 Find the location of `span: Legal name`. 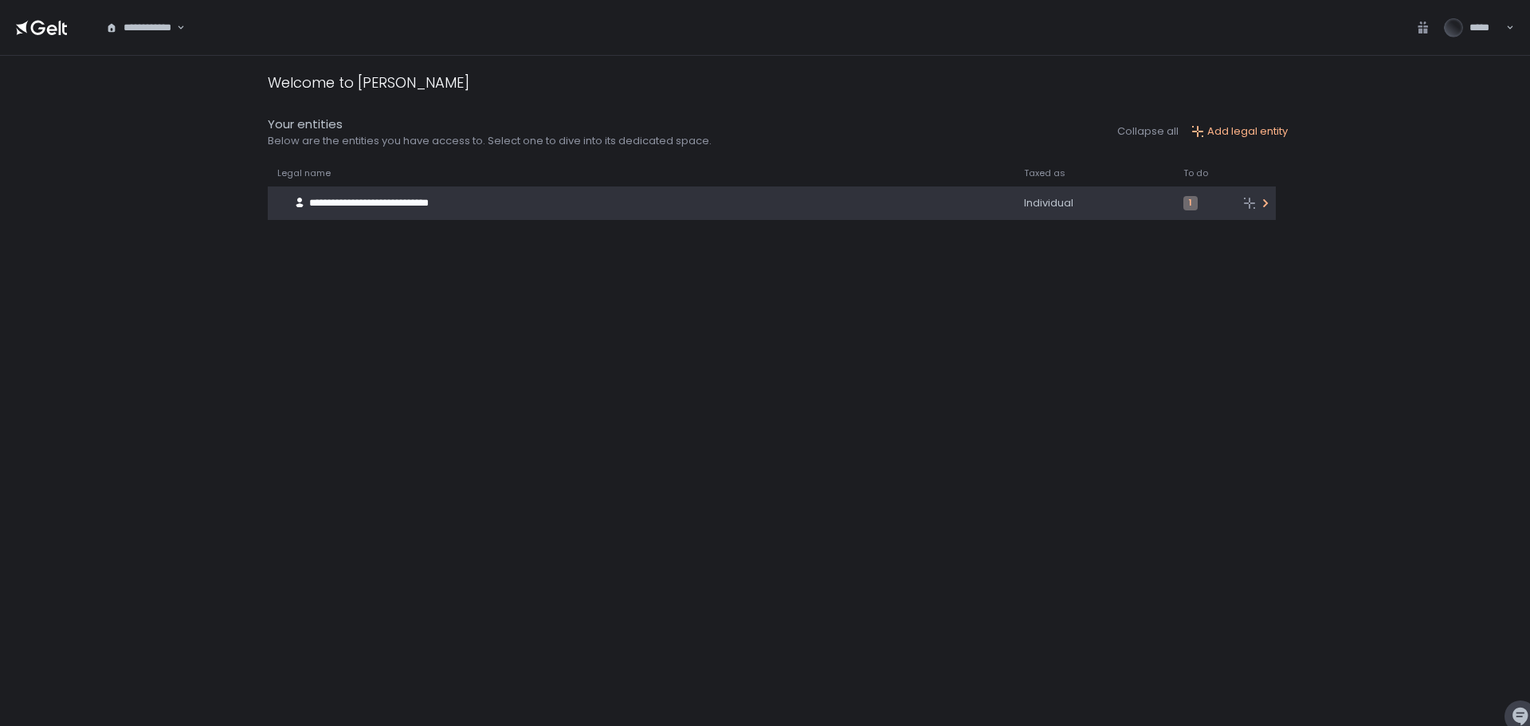

span: Legal name is located at coordinates (304, 173).